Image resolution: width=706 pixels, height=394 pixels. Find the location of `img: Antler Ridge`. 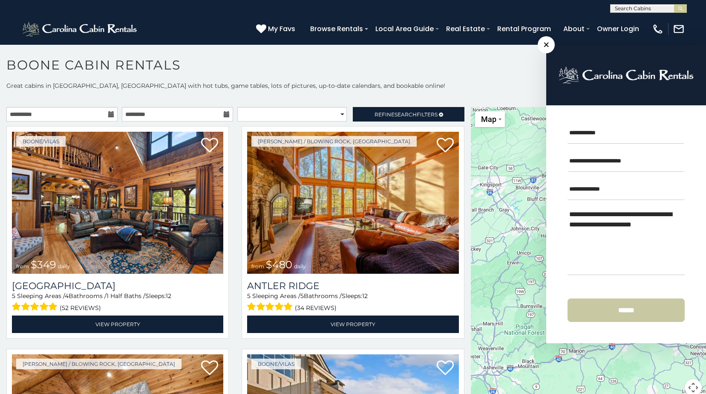

img: Antler Ridge is located at coordinates (353, 202).